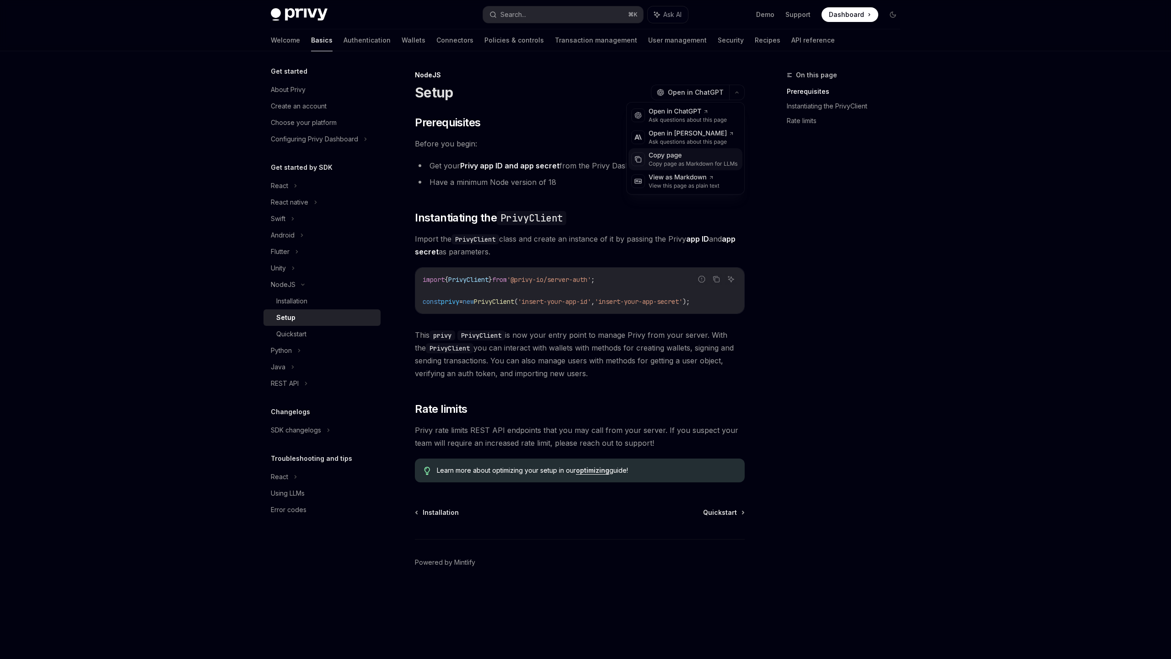 This screenshot has height=659, width=1171. I want to click on a: Policies & controls, so click(514, 40).